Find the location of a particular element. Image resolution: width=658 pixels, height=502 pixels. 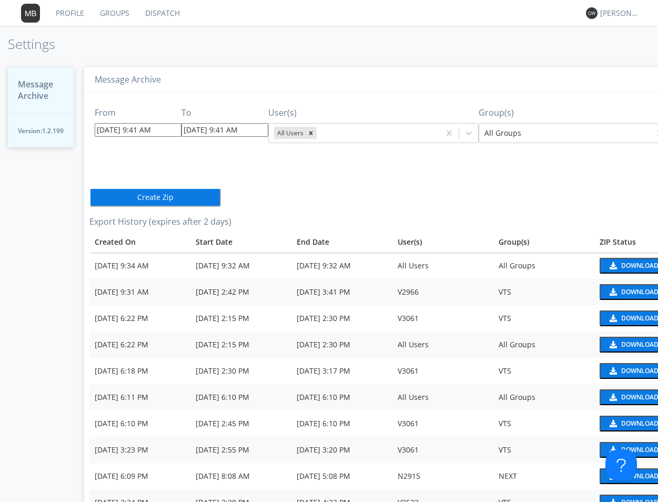

div: Remove All Users is located at coordinates (311, 133).